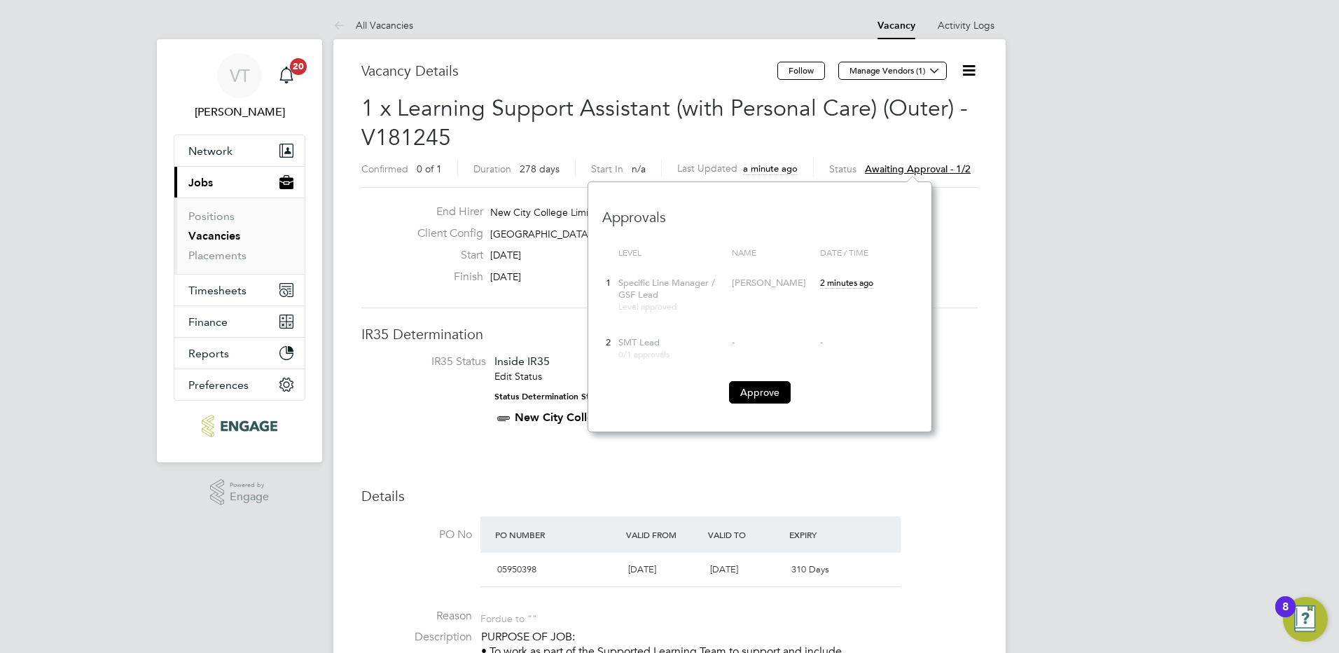 Image resolution: width=1339 pixels, height=653 pixels. I want to click on a: All Vacancies, so click(373, 25).